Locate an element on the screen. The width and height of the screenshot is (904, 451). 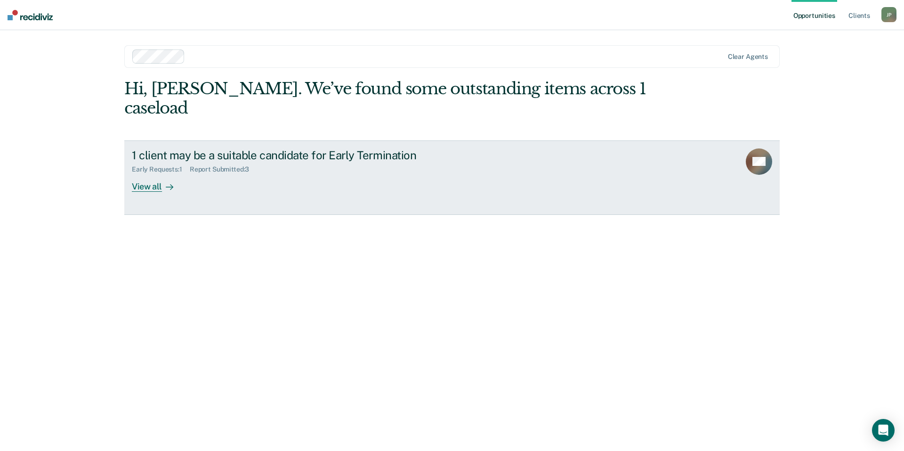
img: Recidiviz is located at coordinates (30, 15).